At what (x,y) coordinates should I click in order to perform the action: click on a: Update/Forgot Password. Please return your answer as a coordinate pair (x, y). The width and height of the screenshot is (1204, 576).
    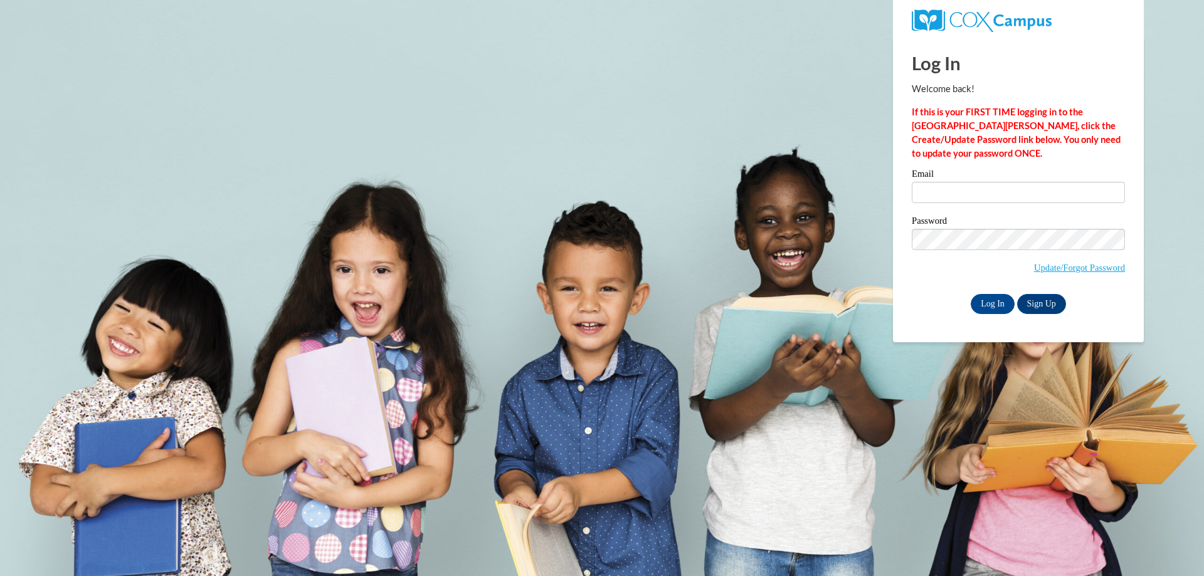
    Looking at the image, I should click on (1079, 268).